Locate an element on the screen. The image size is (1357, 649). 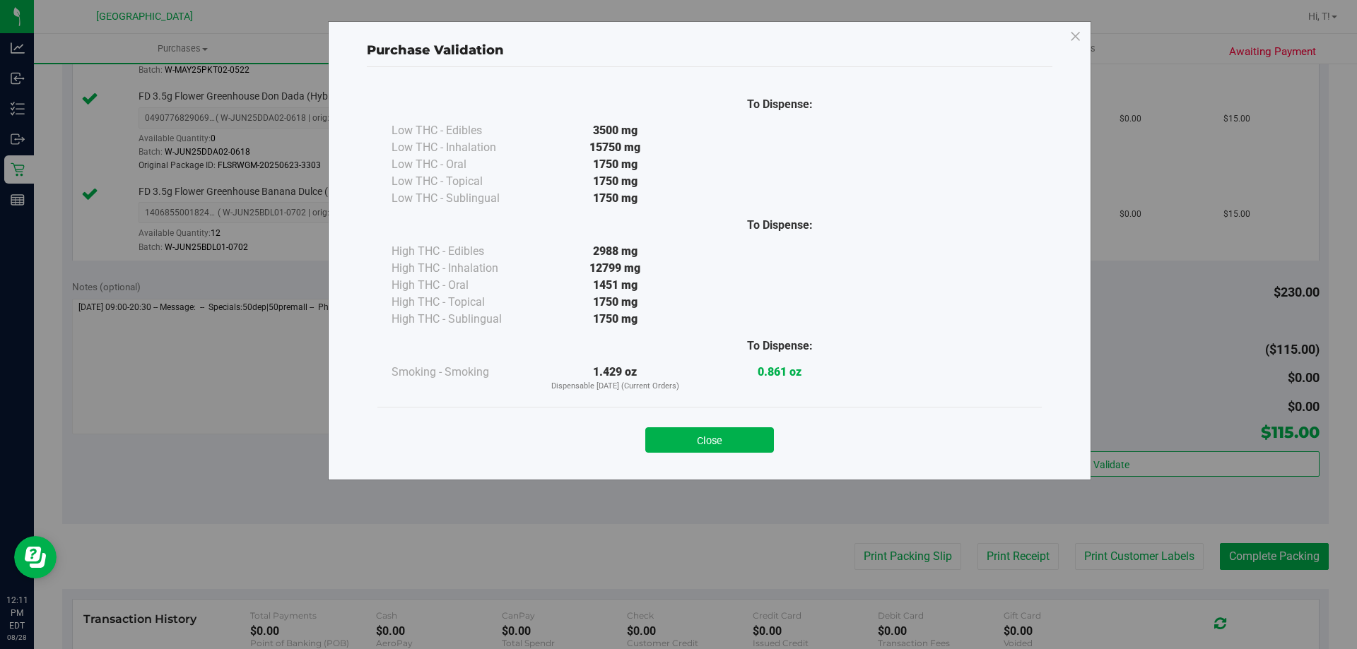
strong: 0.861 oz is located at coordinates (779, 372).